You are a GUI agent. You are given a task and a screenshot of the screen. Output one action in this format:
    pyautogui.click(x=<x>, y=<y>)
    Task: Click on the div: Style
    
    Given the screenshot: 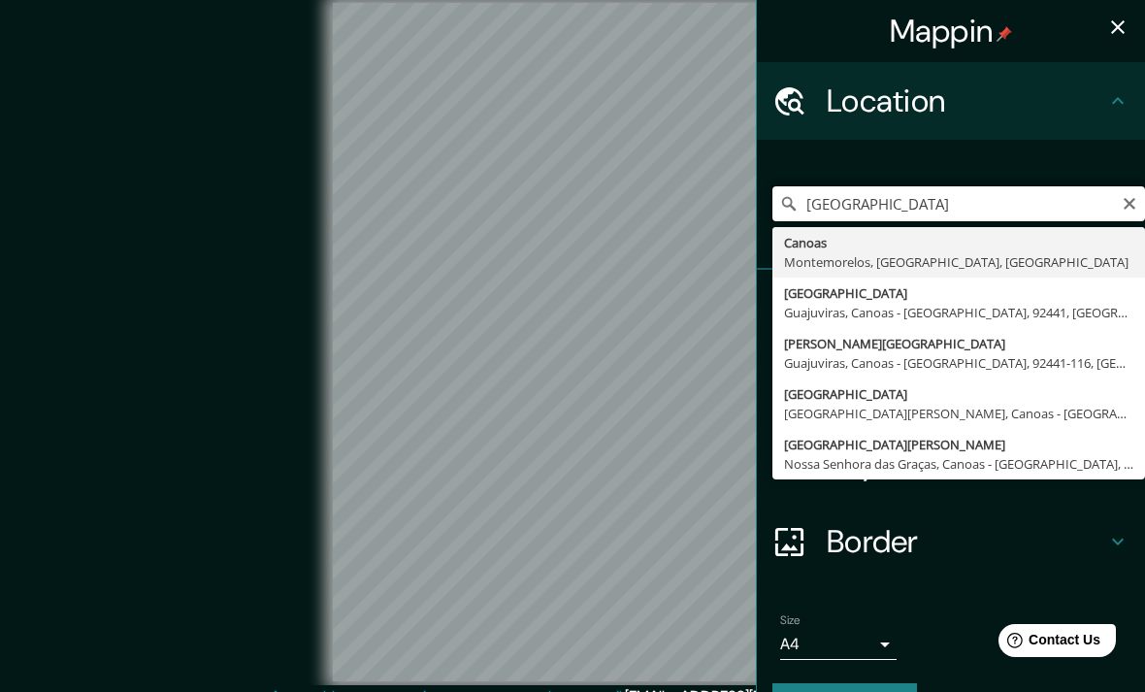 What is the action you would take?
    pyautogui.click(x=951, y=386)
    